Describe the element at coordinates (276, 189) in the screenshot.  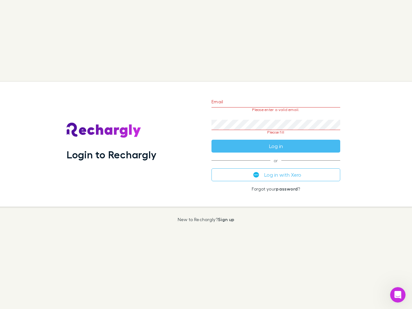
I see `p: Forgot your ?` at that location.